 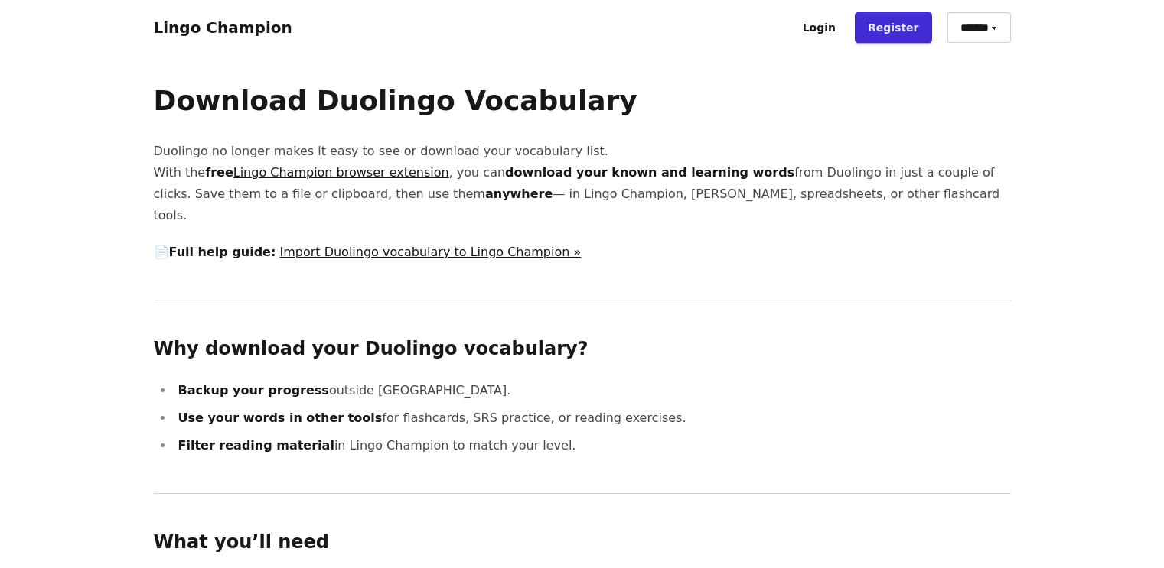 What do you see at coordinates (223, 28) in the screenshot?
I see `a: Lingo Champion` at bounding box center [223, 28].